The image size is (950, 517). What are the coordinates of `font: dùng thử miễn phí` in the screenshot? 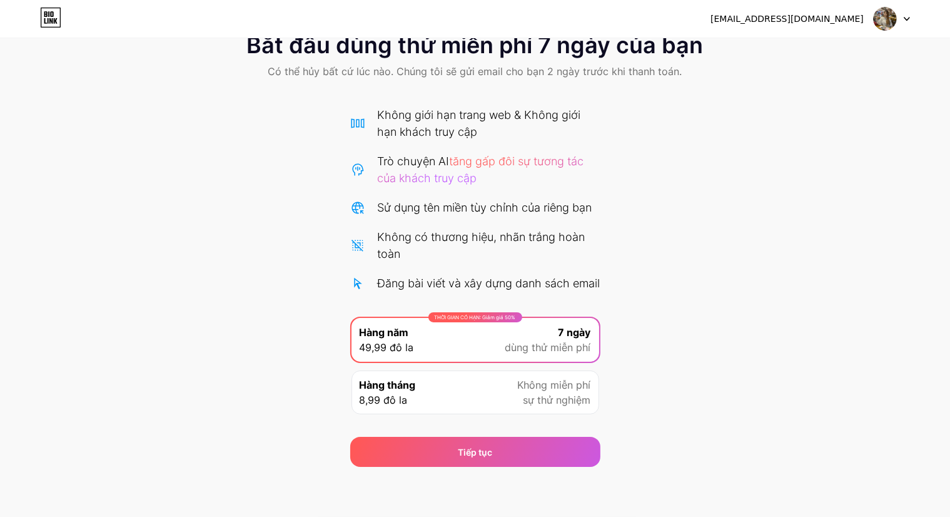 It's located at (548, 347).